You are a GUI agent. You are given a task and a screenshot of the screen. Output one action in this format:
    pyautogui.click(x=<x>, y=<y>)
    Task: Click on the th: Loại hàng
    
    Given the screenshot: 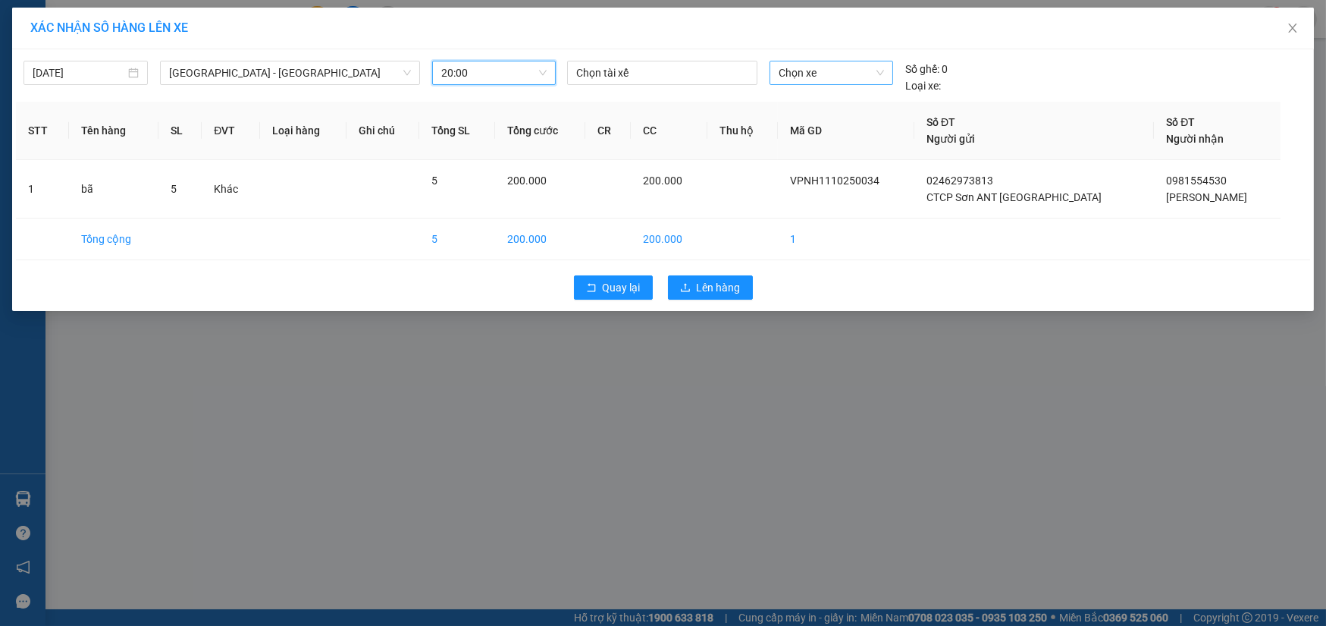 What is the action you would take?
    pyautogui.click(x=303, y=130)
    